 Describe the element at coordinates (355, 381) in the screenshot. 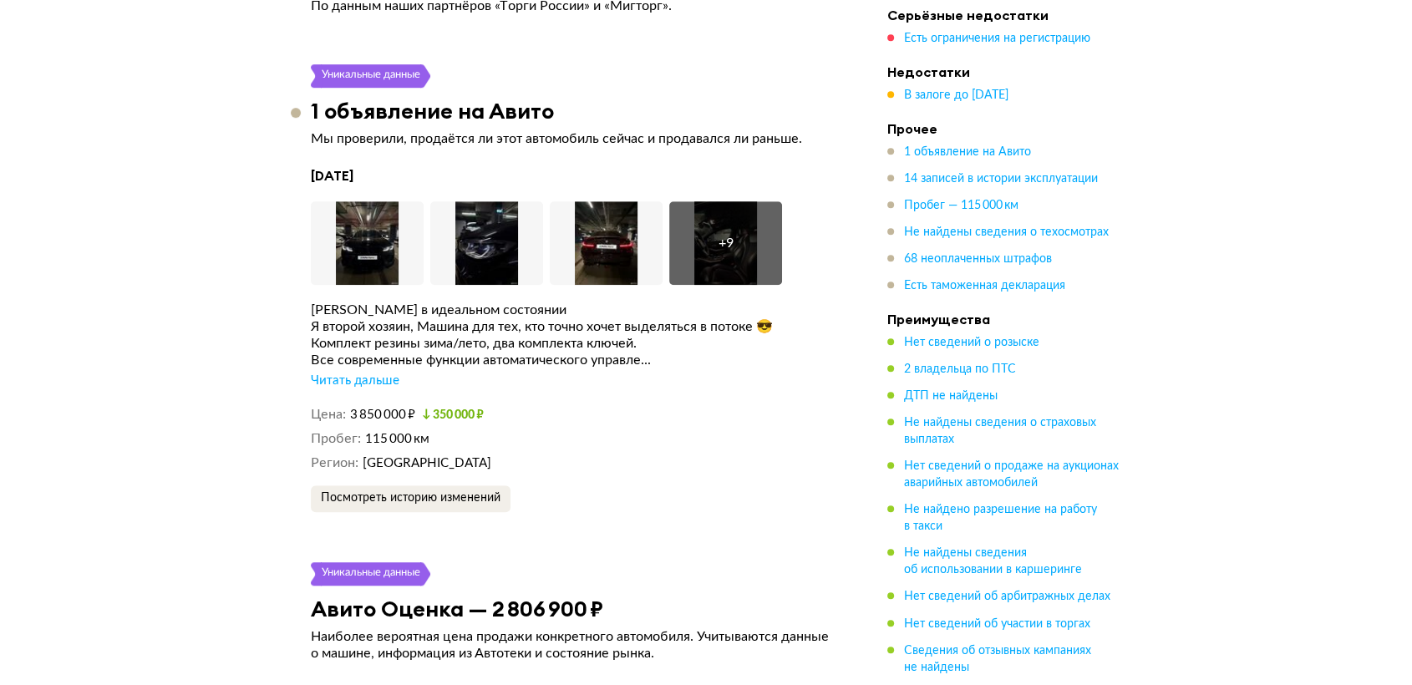

I see `div: Читать дальше` at that location.